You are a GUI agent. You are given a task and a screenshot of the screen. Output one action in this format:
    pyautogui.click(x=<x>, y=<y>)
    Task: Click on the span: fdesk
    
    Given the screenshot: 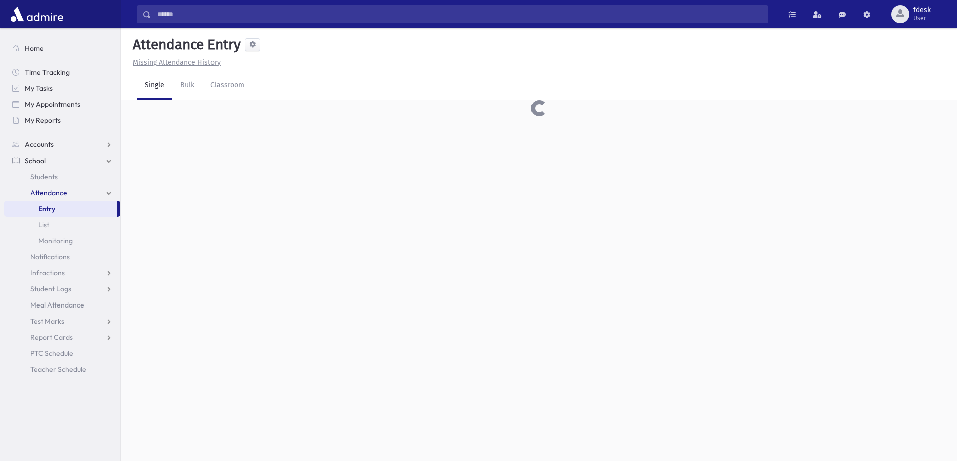 What is the action you would take?
    pyautogui.click(x=921, y=10)
    